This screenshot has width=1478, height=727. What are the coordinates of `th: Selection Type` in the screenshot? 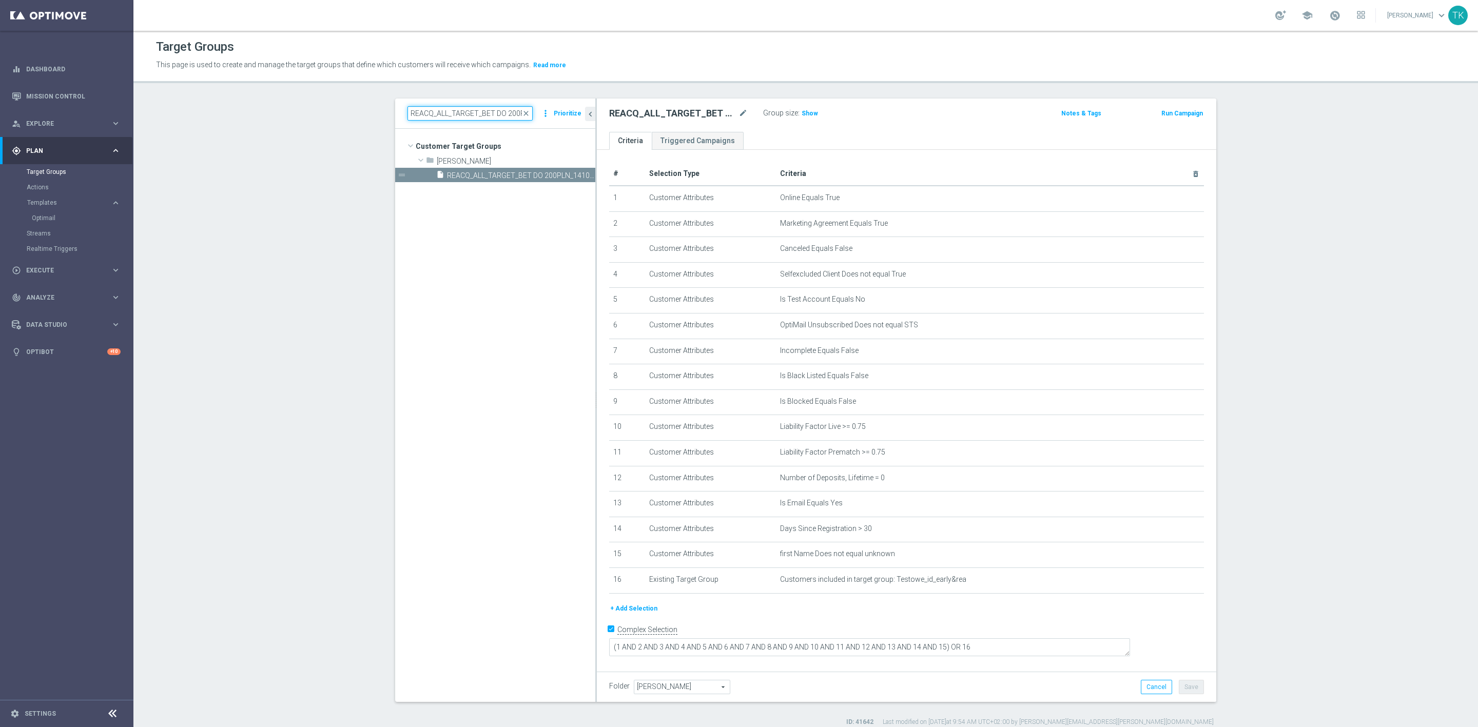 It's located at (710, 174).